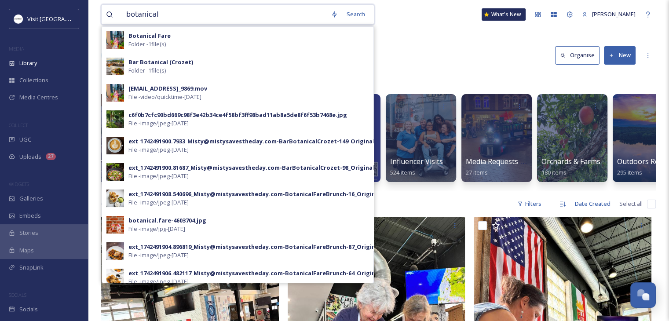  I want to click on img: c6f0b7cfc90bd669c98f3e42b34ce4f58bf3ff98bad11ab8a5de8f6f53b7468e.jpg, so click(115, 119).